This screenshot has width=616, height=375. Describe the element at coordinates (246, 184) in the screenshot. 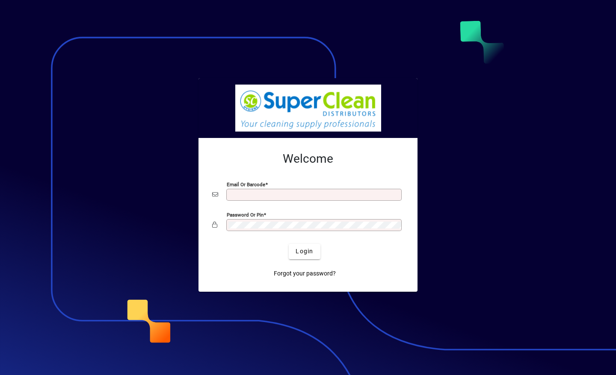

I see `mat-label: Email or Barcode` at that location.